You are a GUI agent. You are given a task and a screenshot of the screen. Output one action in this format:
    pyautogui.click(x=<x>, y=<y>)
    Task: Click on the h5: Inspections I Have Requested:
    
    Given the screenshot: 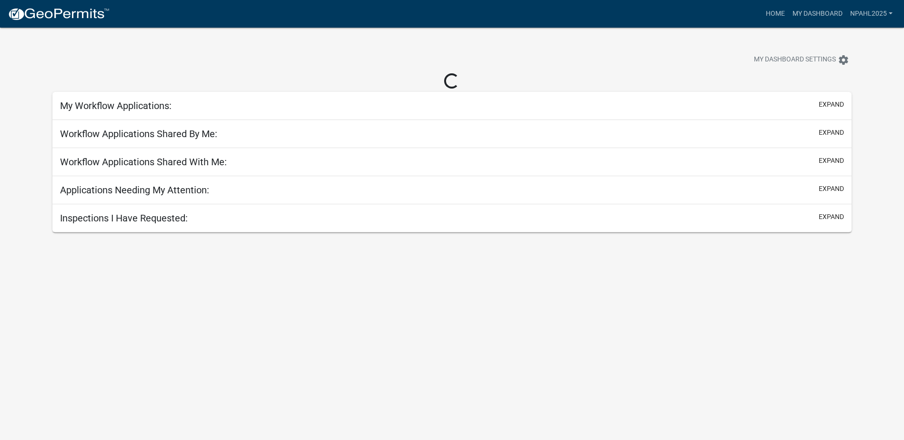 What is the action you would take?
    pyautogui.click(x=124, y=218)
    